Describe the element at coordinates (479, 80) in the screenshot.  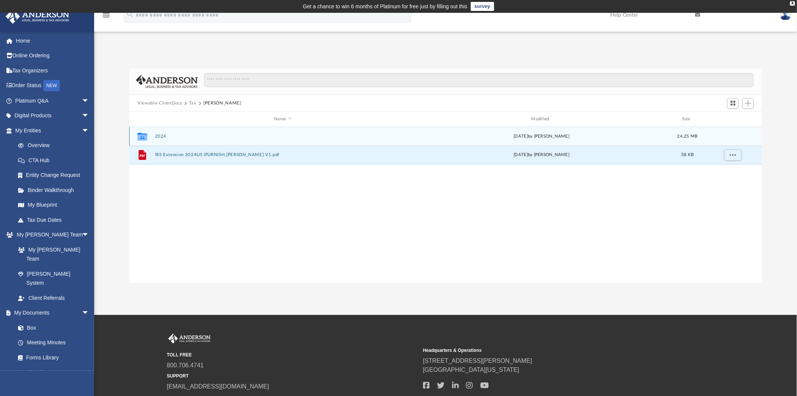
I see `input: Search files and folders` at that location.